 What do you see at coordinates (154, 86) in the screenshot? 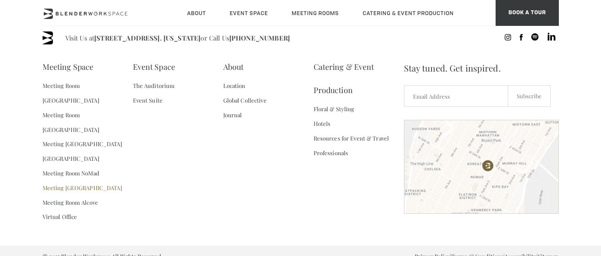
I see `a: The Auditorium` at bounding box center [154, 86].